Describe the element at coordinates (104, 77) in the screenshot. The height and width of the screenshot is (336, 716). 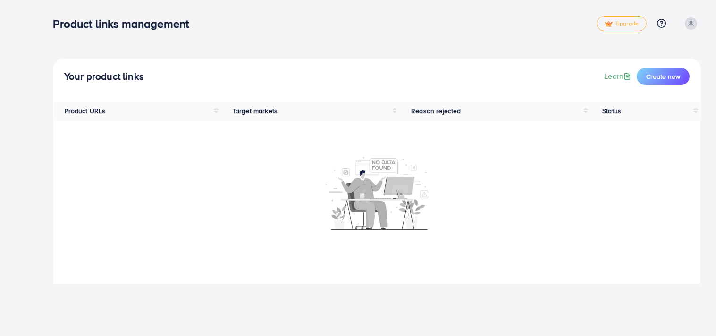
I see `h4: Your product links` at that location.